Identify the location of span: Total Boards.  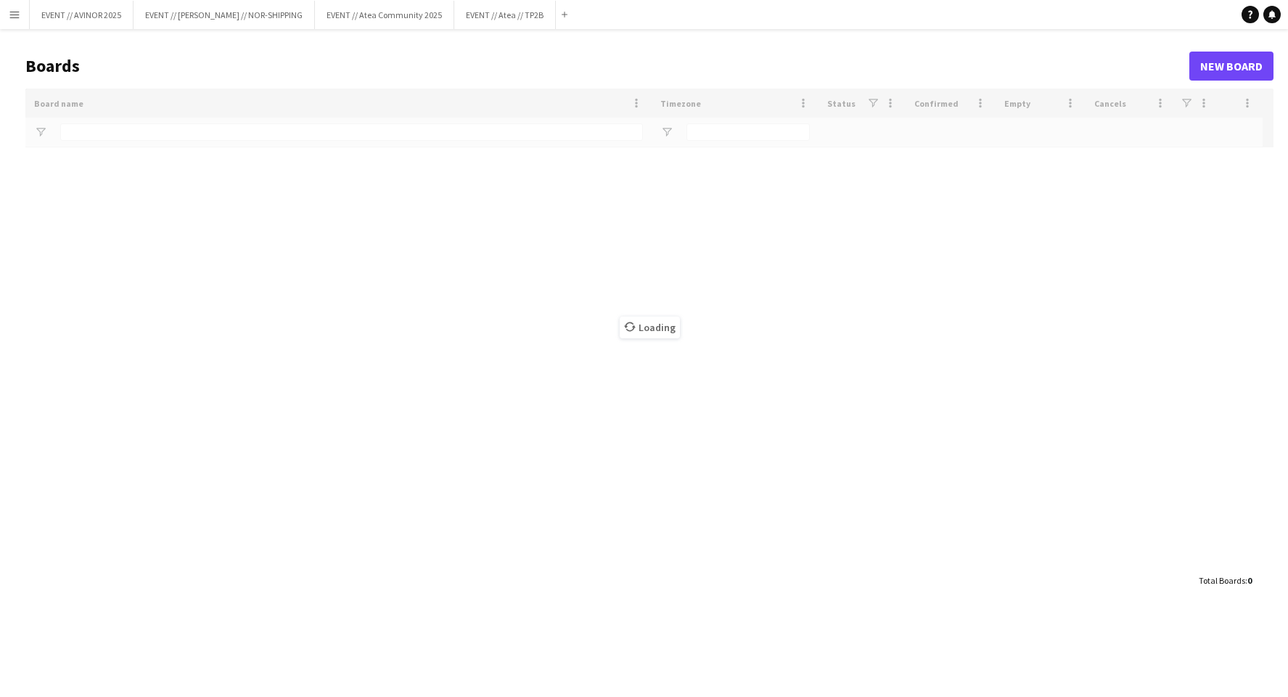
(1222, 580).